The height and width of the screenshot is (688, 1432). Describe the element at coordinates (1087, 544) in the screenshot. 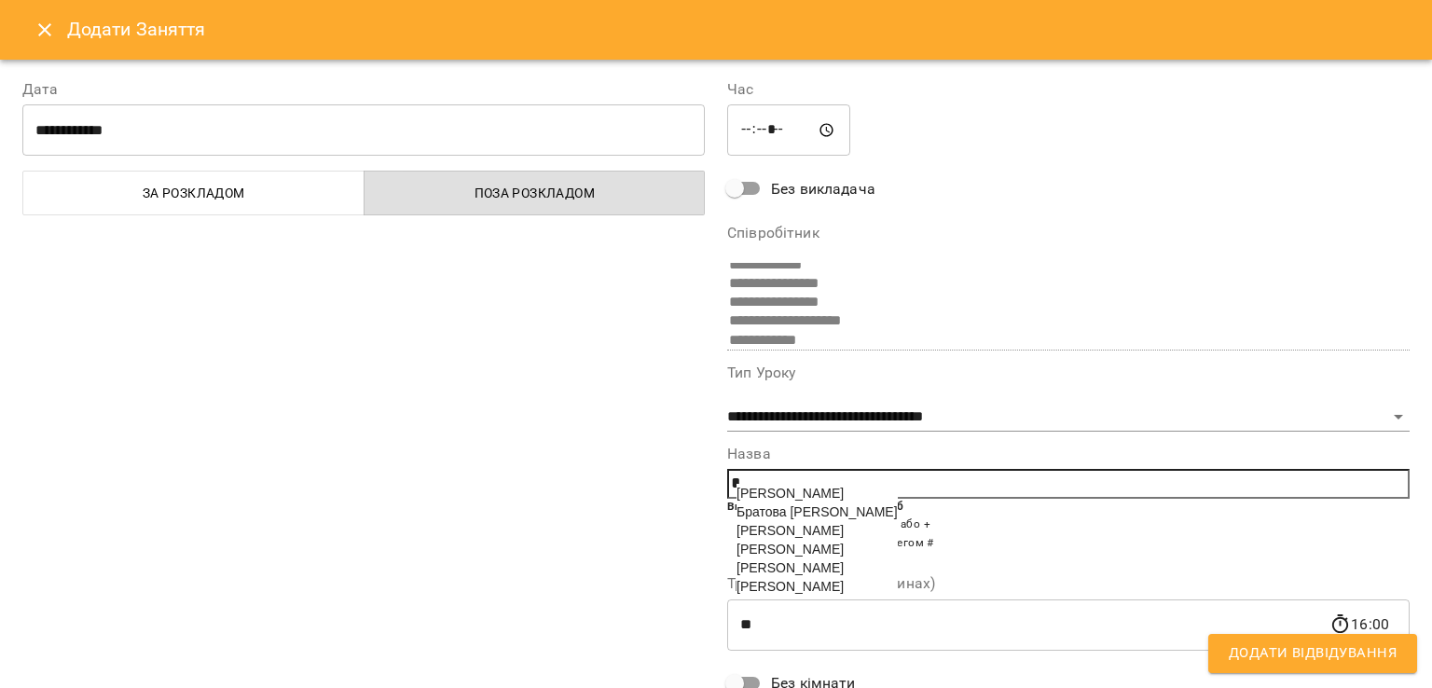

I see `li: Додати всіх клієнтів з тегом #` at that location.